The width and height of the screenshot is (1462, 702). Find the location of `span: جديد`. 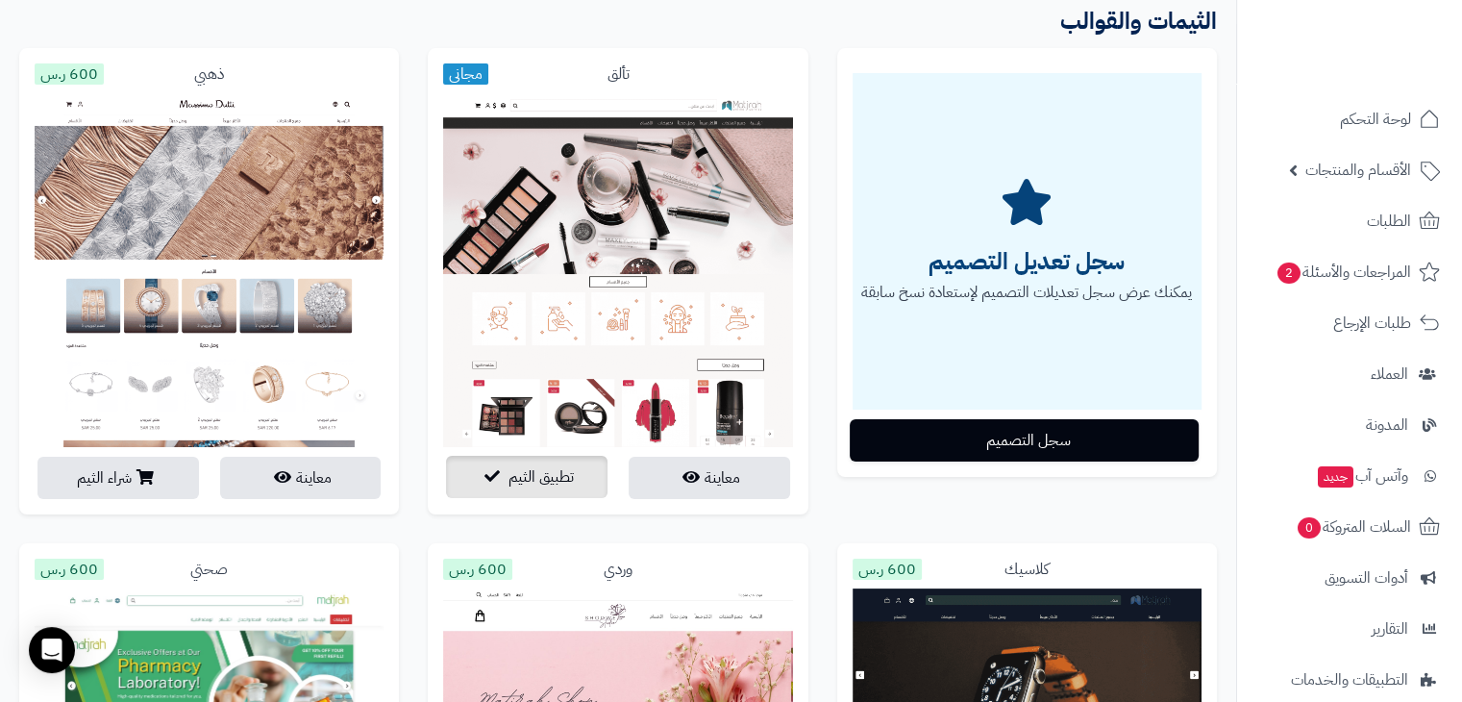

span: جديد is located at coordinates (1336, 477).